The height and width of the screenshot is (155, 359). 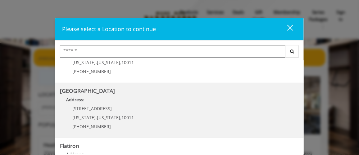 What do you see at coordinates (173, 51) in the screenshot?
I see `input: Search Center` at bounding box center [173, 51].